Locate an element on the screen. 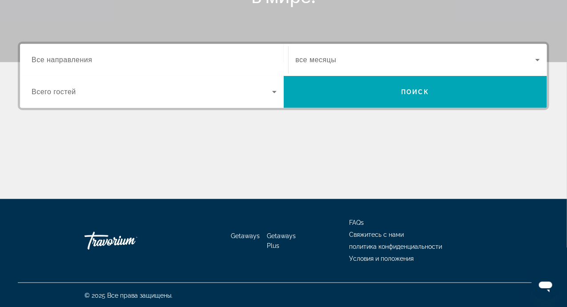 This screenshot has width=567, height=307. span: Поиск is located at coordinates (415, 92).